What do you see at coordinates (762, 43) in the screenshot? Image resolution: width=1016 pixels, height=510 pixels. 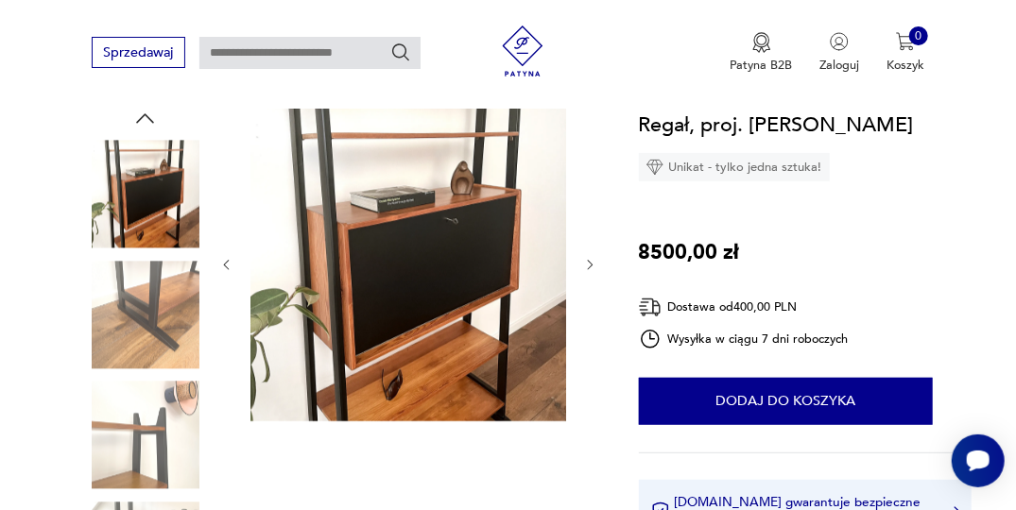 I see `img: Ikona medalu` at bounding box center [762, 43].